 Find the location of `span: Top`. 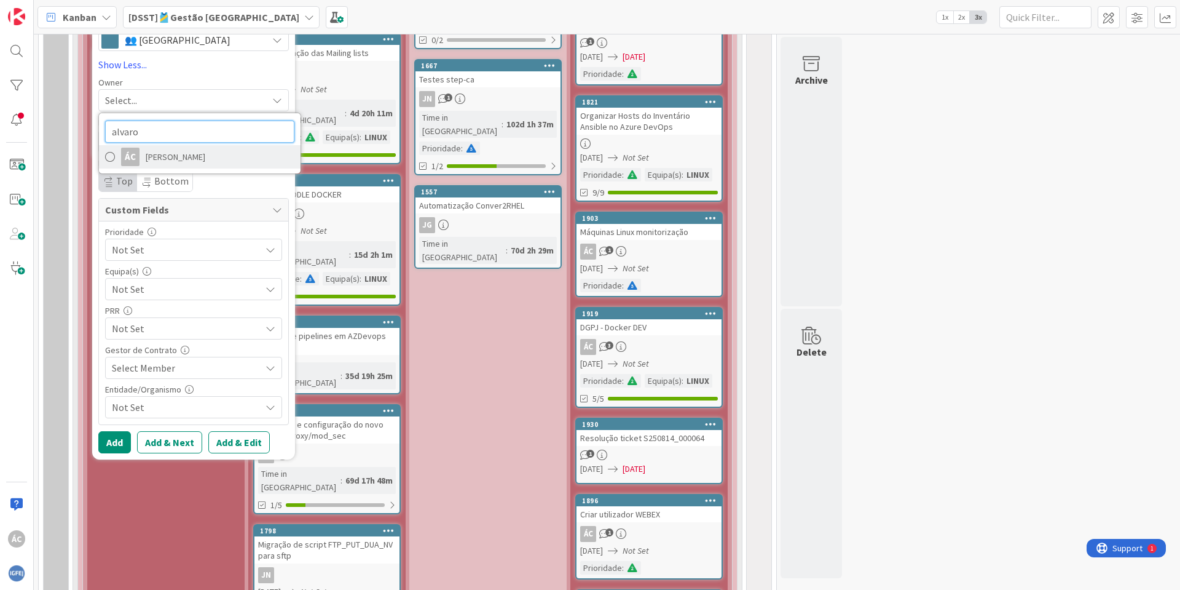

span: Top is located at coordinates (124, 181).